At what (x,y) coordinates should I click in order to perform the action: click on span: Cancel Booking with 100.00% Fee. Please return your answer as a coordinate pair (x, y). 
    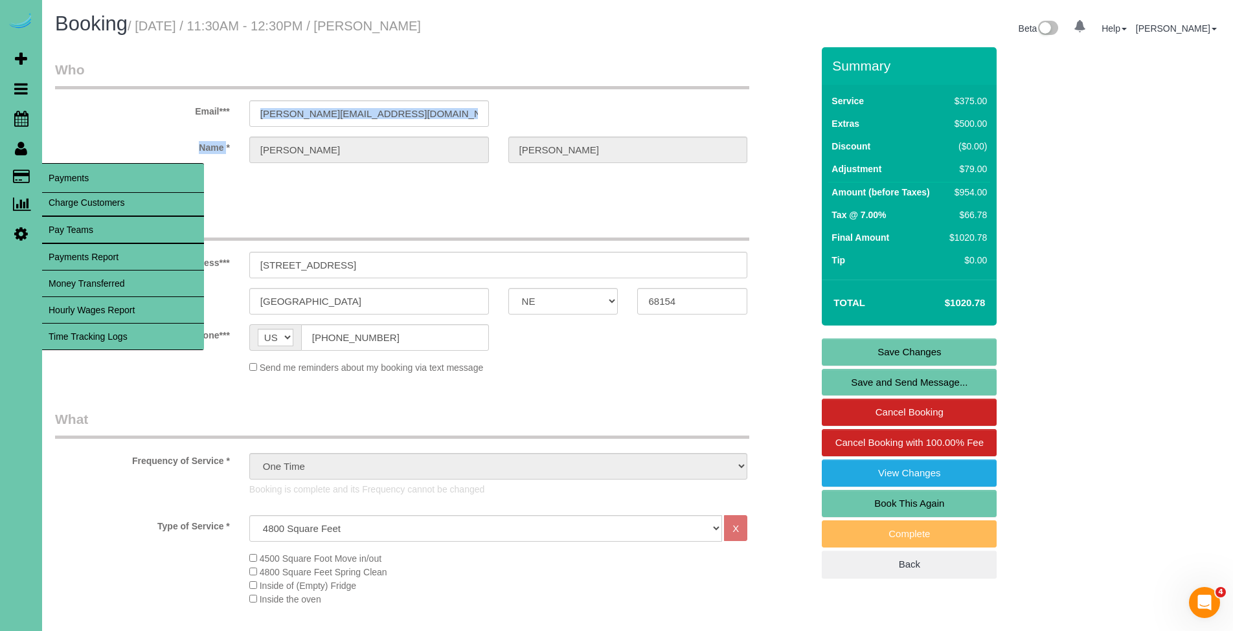
    Looking at the image, I should click on (909, 442).